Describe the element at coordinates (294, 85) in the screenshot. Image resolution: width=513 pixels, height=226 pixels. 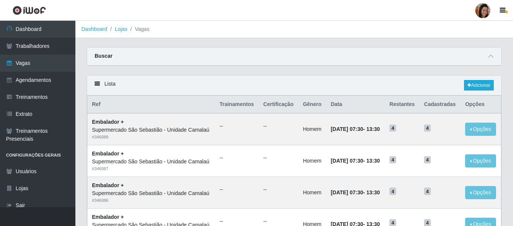
I see `div: Lista` at that location.